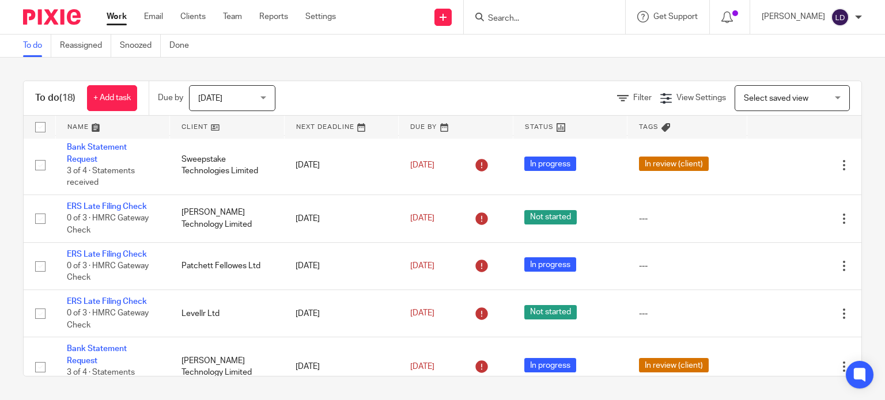 Image resolution: width=885 pixels, height=400 pixels. Describe the element at coordinates (227, 266) in the screenshot. I see `td: Patchett Fellowes Ltd` at that location.